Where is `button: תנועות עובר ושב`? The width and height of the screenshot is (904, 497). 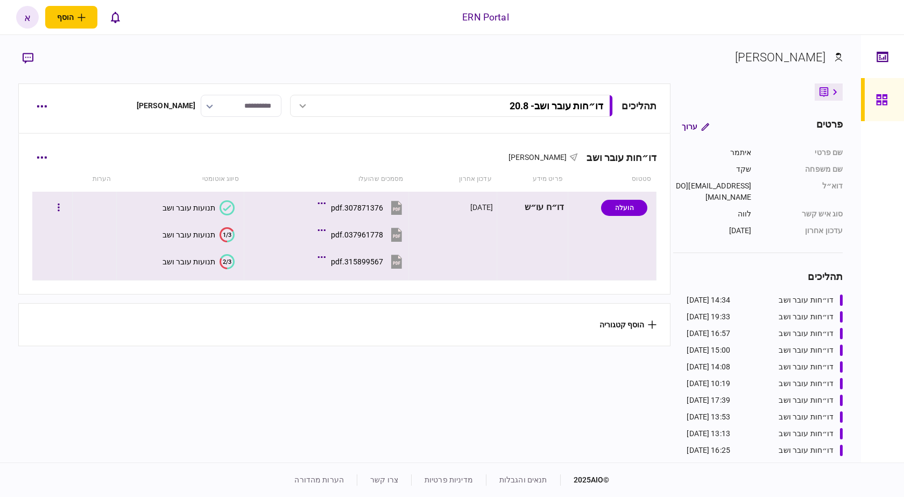
button: תנועות עובר ושב is located at coordinates (199, 208).